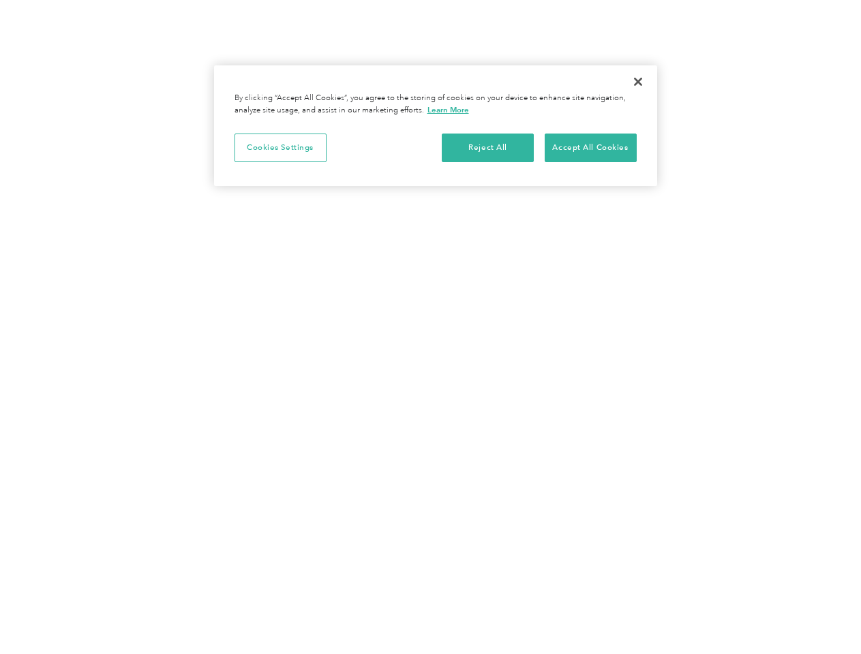  Describe the element at coordinates (436, 125) in the screenshot. I see `div: Cookie banner` at that location.